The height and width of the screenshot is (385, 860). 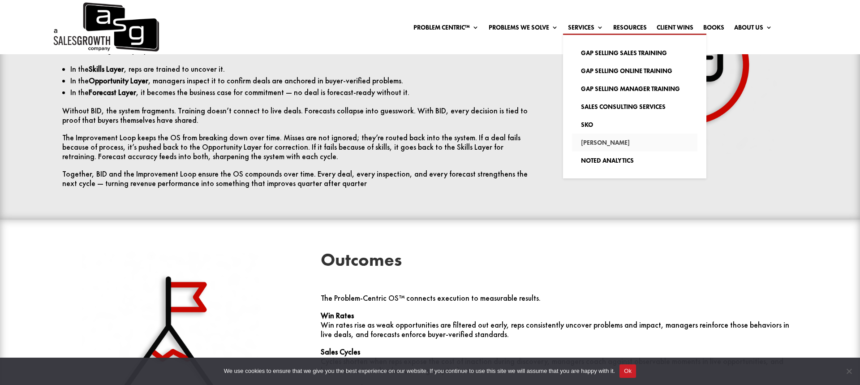 I want to click on p: Without BID, the system fragments. Training doesn’t connect to live deals. Forecasts collapse int..., so click(x=301, y=120).